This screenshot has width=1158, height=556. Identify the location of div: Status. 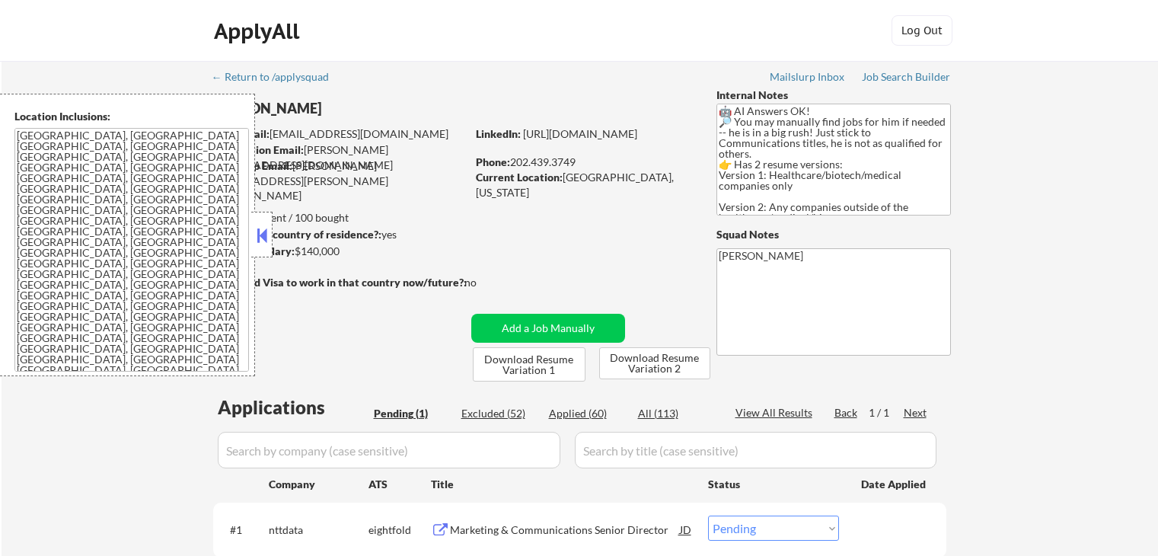
(773, 483).